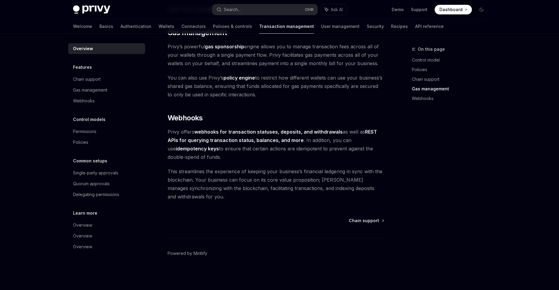  Describe the element at coordinates (80, 142) in the screenshot. I see `div: Policies` at that location.